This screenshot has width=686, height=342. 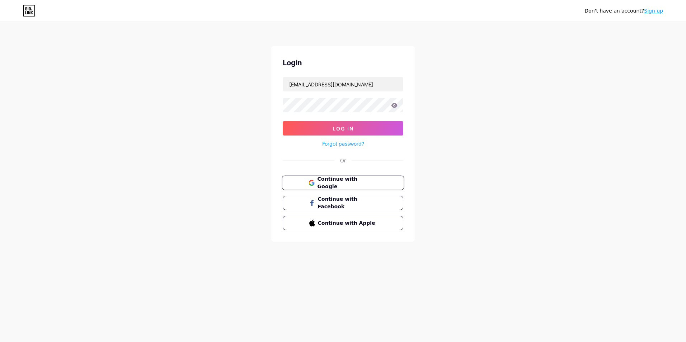 I want to click on a: Forgot password?, so click(x=343, y=144).